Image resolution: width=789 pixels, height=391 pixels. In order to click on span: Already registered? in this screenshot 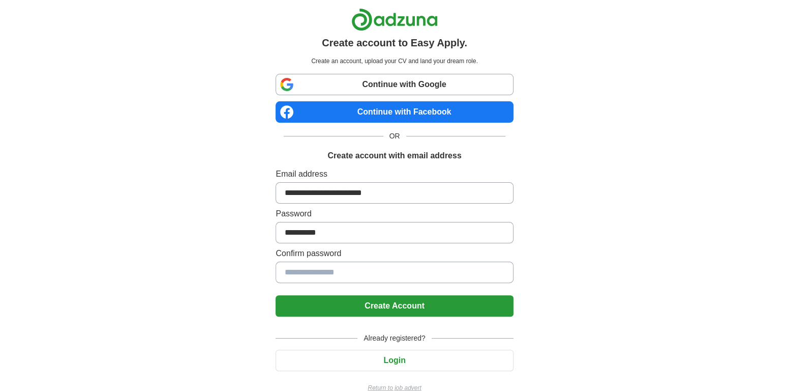, I will do `click(394, 338)`.